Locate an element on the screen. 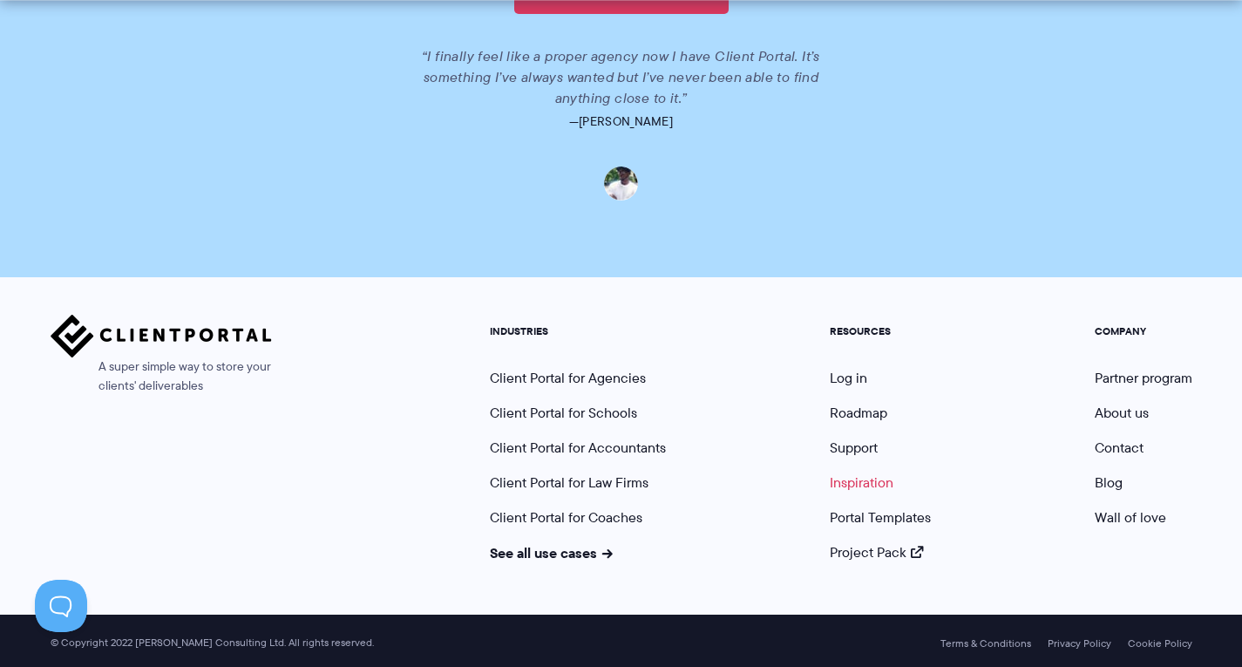  a: Terms & Conditions is located at coordinates (986, 643).